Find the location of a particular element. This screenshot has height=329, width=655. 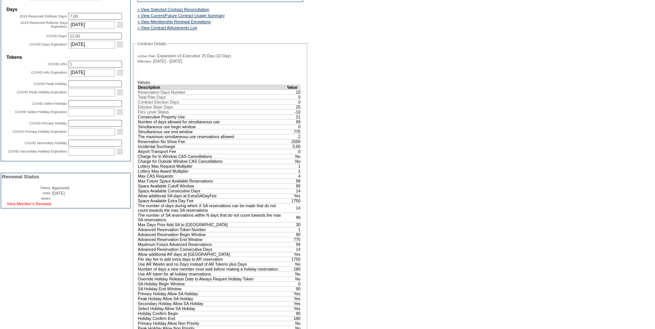

td: Space Available Cutoff Window is located at coordinates (212, 186).